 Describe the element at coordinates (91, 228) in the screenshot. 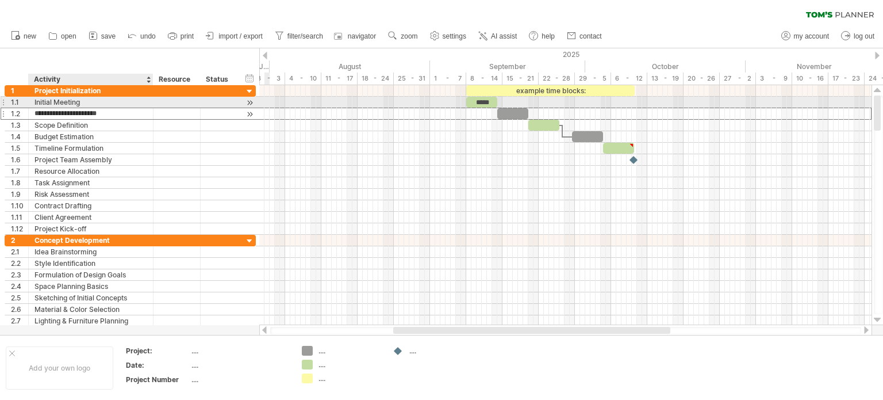

I see `div: Project Kick-off` at that location.